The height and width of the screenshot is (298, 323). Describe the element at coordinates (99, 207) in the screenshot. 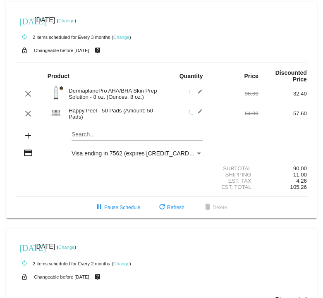

I see `mat-icon: pause` at that location.